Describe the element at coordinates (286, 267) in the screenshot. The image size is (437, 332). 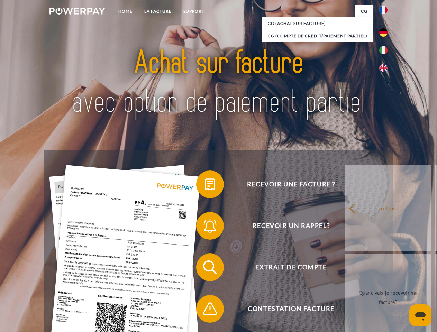
I see `a: Extrait de compte` at that location.